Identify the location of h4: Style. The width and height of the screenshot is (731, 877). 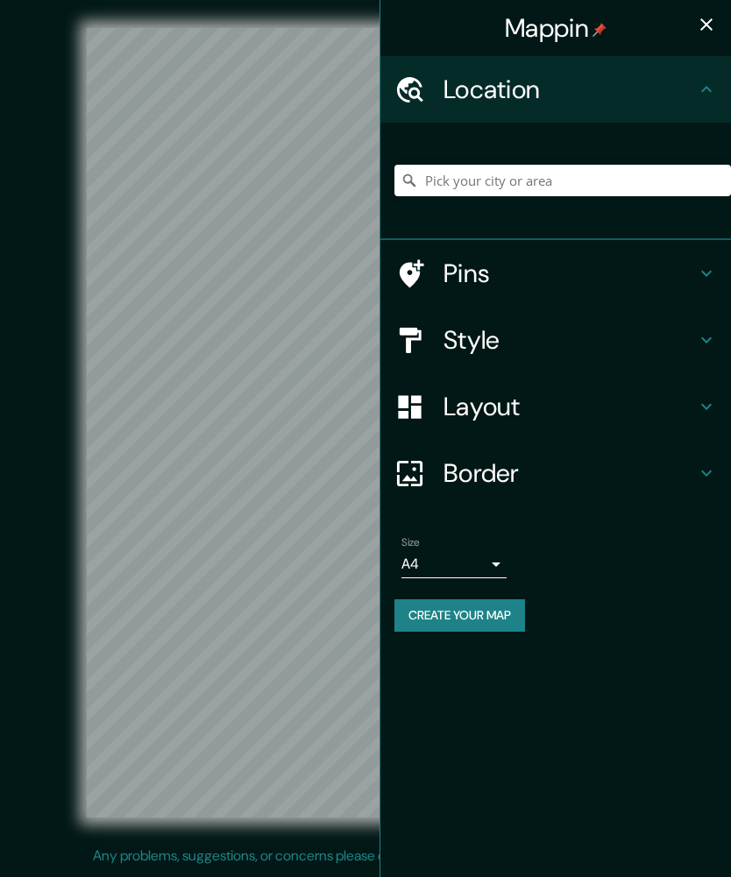
(570, 340).